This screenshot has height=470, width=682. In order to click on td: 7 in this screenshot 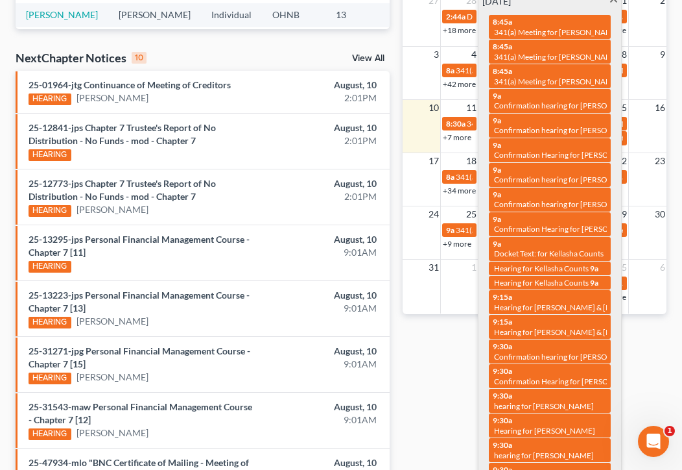, I will do `click(358, 45)`.